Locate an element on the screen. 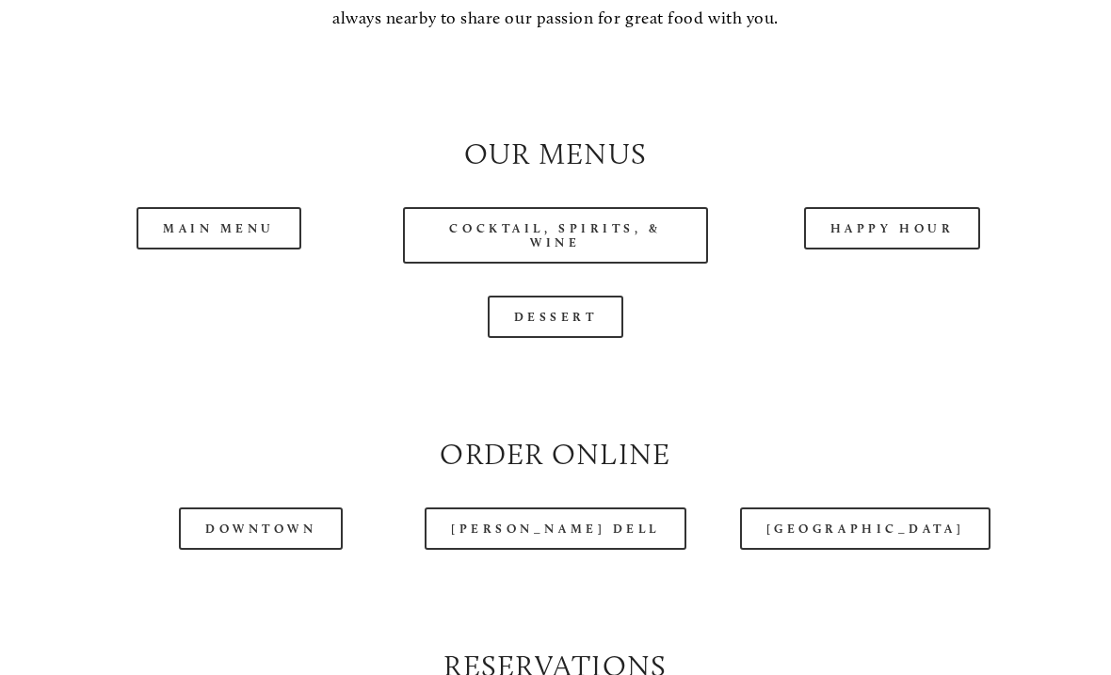 The width and height of the screenshot is (1111, 675). a: Happy Hour is located at coordinates (892, 228).